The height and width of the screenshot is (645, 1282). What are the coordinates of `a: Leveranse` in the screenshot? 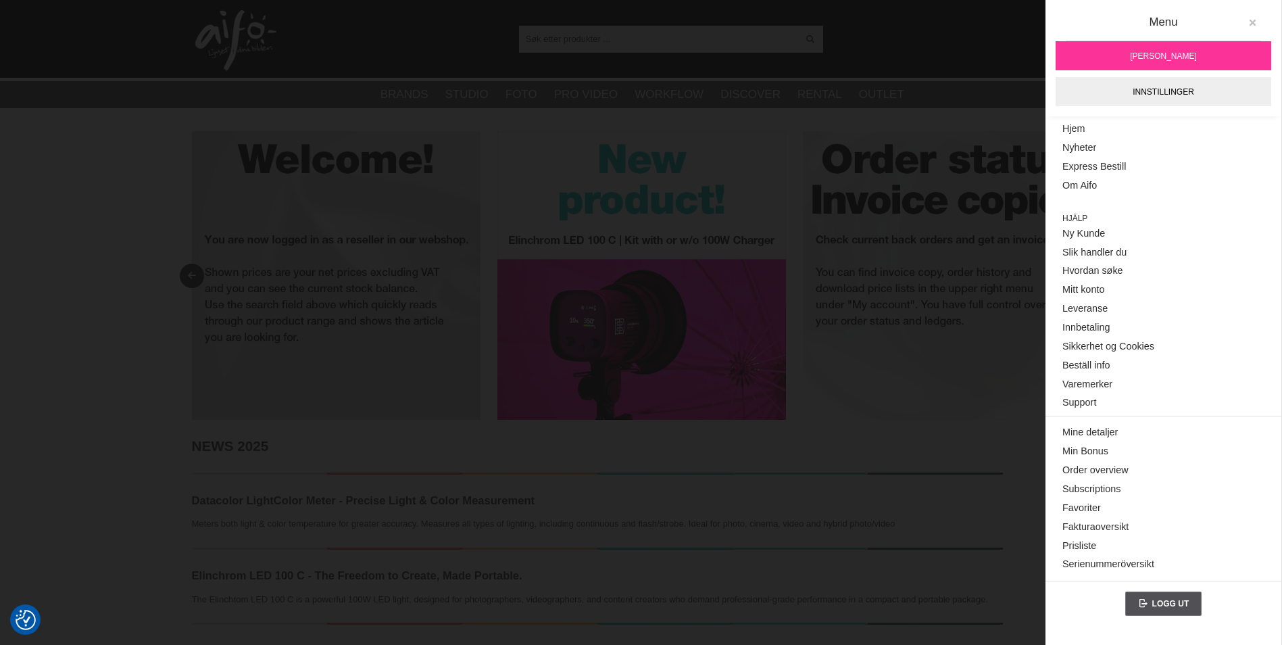 It's located at (1163, 309).